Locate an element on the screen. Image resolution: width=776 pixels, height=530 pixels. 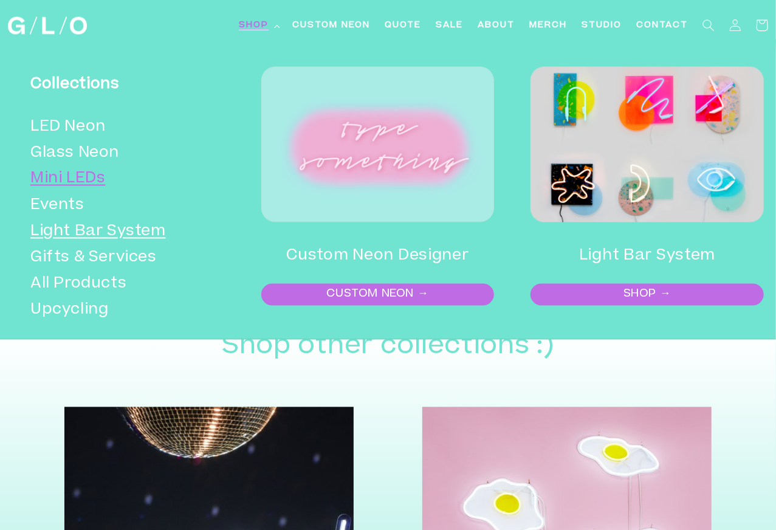
span: Contact is located at coordinates (662, 26).